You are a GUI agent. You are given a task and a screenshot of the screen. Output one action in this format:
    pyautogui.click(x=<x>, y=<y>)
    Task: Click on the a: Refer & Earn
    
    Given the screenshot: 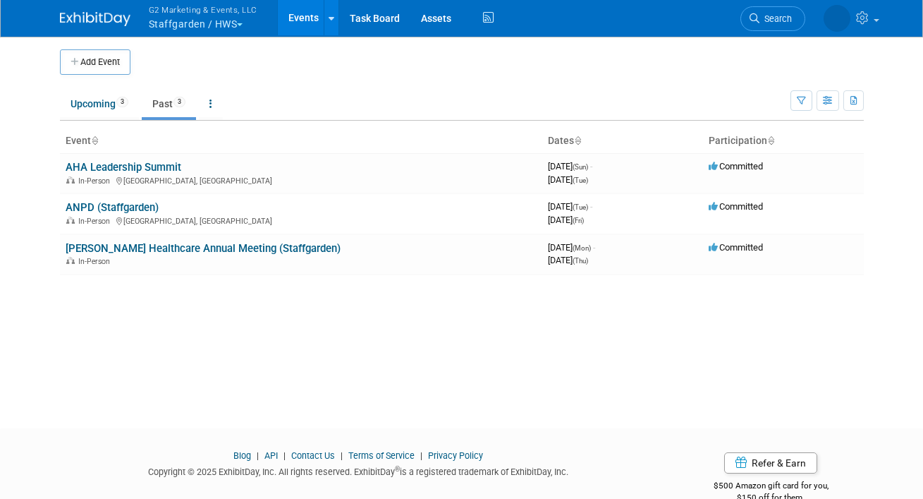 What is the action you would take?
    pyautogui.click(x=771, y=463)
    